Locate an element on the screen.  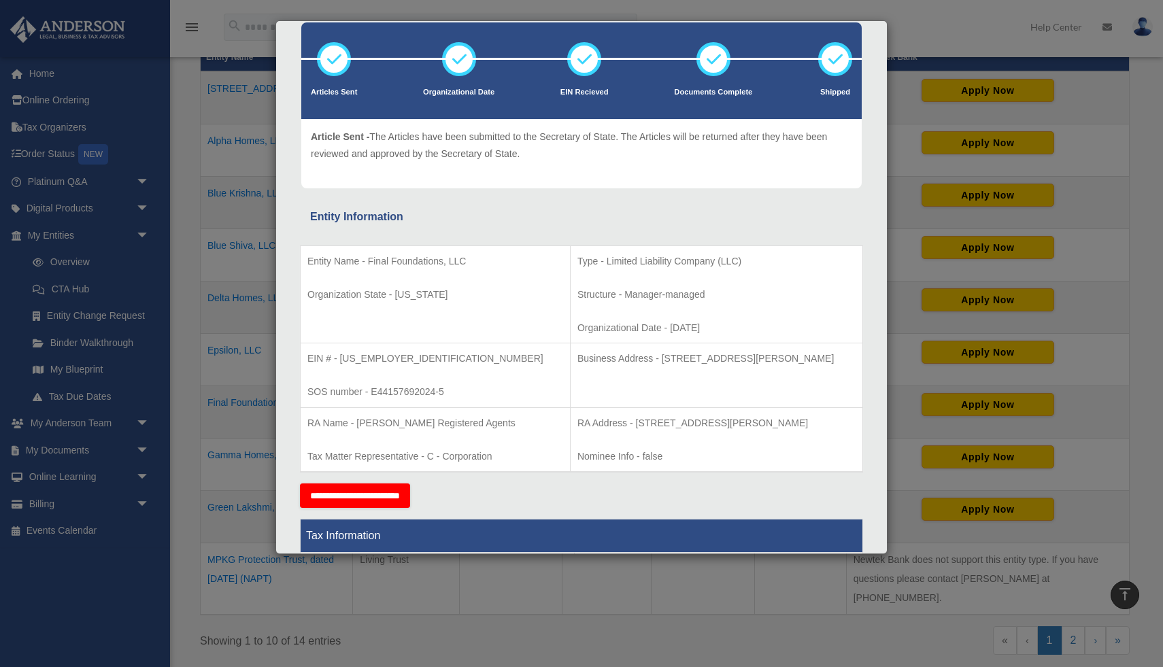
span: Article Sent - is located at coordinates (340, 137).